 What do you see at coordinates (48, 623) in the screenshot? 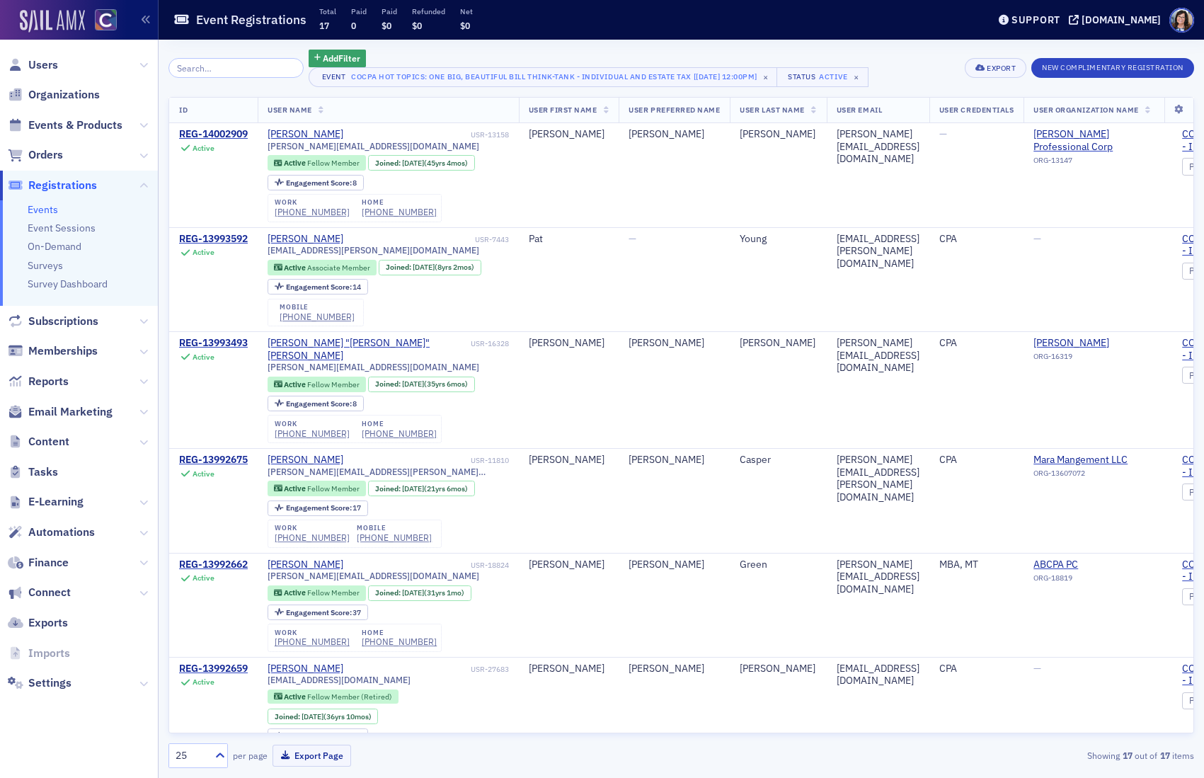
I see `span: Exports` at bounding box center [48, 623].